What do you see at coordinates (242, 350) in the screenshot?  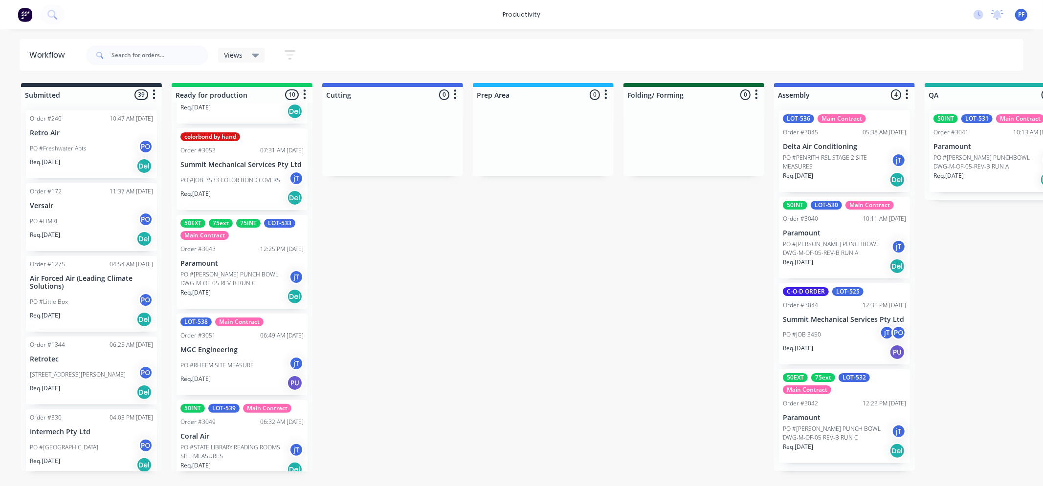 I see `p: MGC Engineering` at bounding box center [242, 350].